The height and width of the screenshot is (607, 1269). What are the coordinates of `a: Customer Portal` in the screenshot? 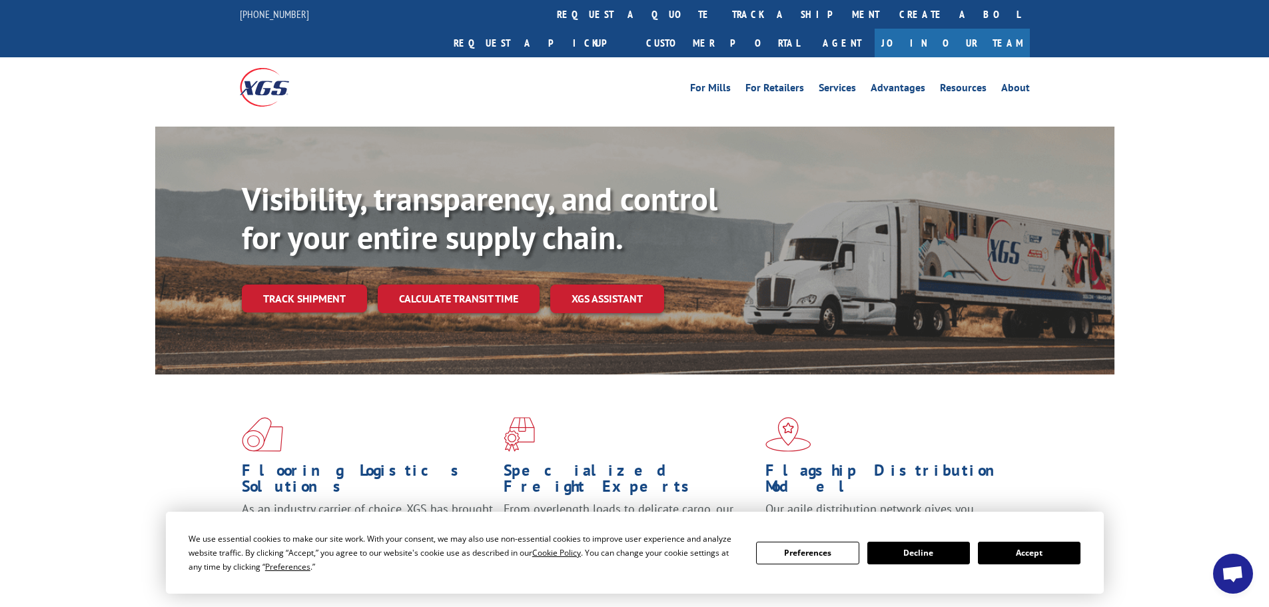 It's located at (723, 43).